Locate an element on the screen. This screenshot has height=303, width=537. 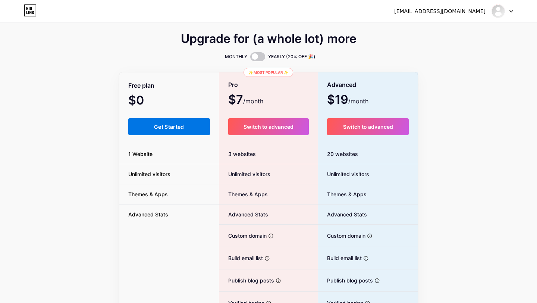
img: trustedsmmpamels is located at coordinates (498, 11).